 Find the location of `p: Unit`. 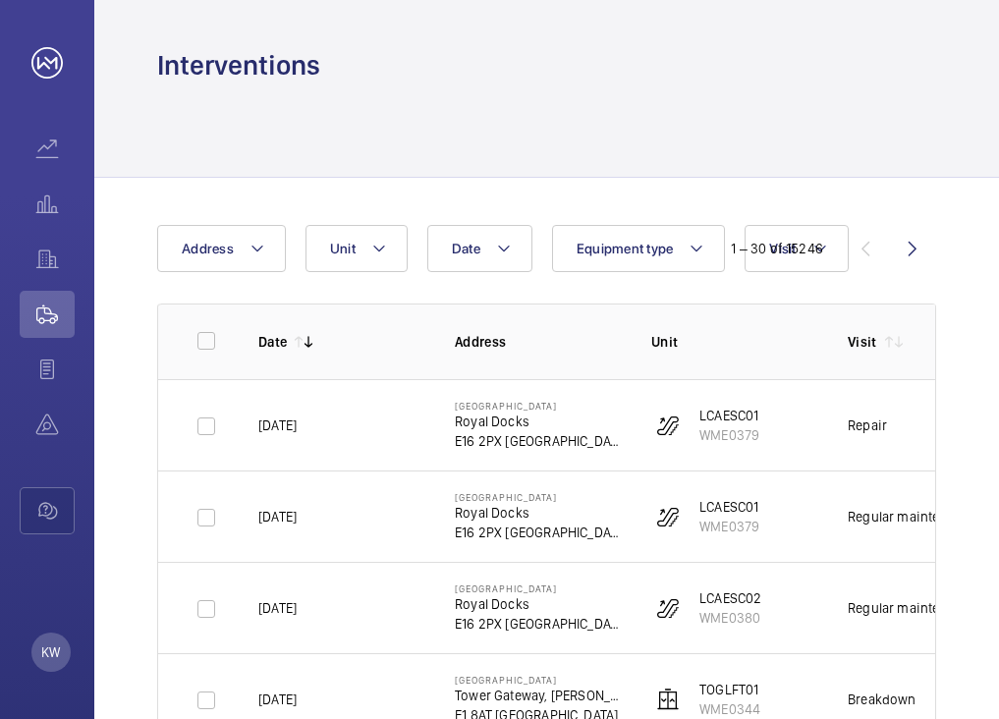

p: Unit is located at coordinates (734, 342).